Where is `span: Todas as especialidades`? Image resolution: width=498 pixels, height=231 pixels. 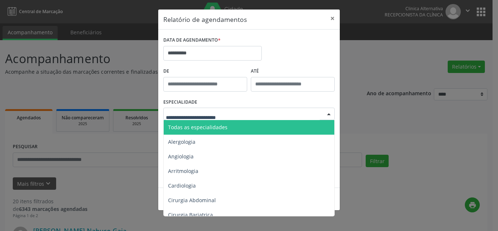
span: Todas as especialidades is located at coordinates (198, 127).